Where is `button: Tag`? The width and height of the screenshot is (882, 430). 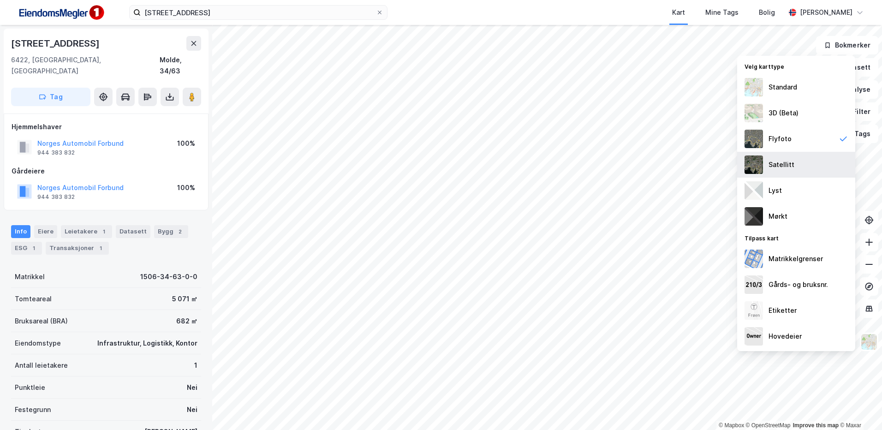
button: Tag is located at coordinates (51, 97).